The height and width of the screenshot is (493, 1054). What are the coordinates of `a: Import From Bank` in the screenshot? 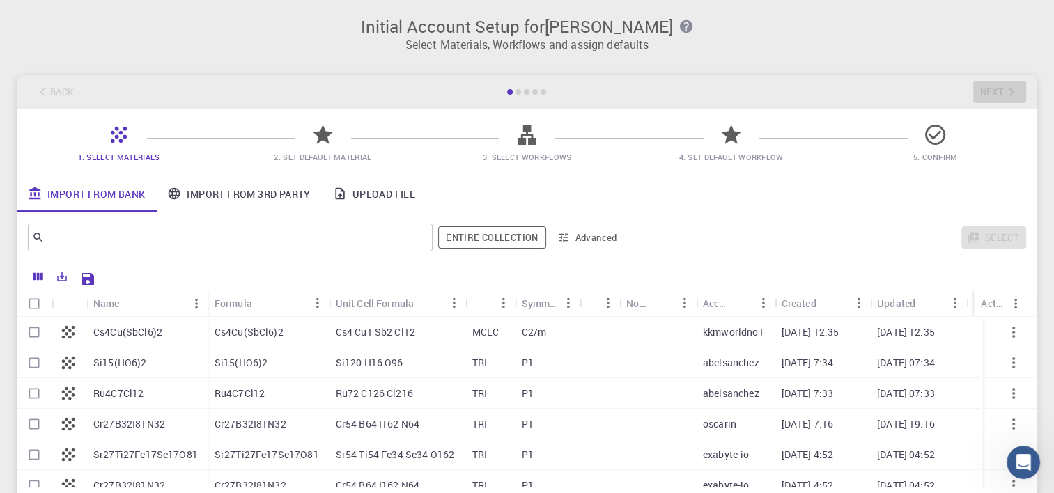 It's located at (86, 194).